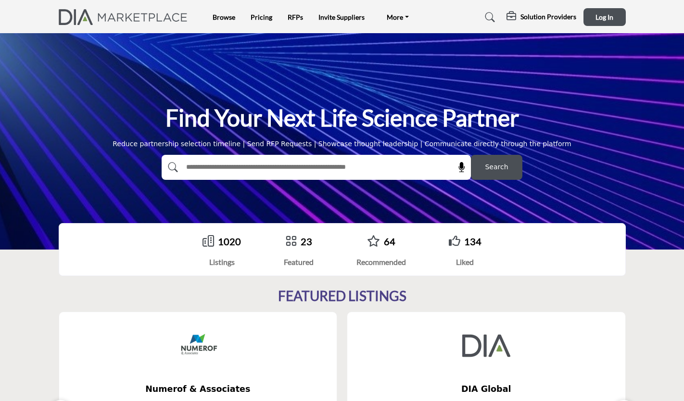  Describe the element at coordinates (261, 17) in the screenshot. I see `a: Pricing` at that location.